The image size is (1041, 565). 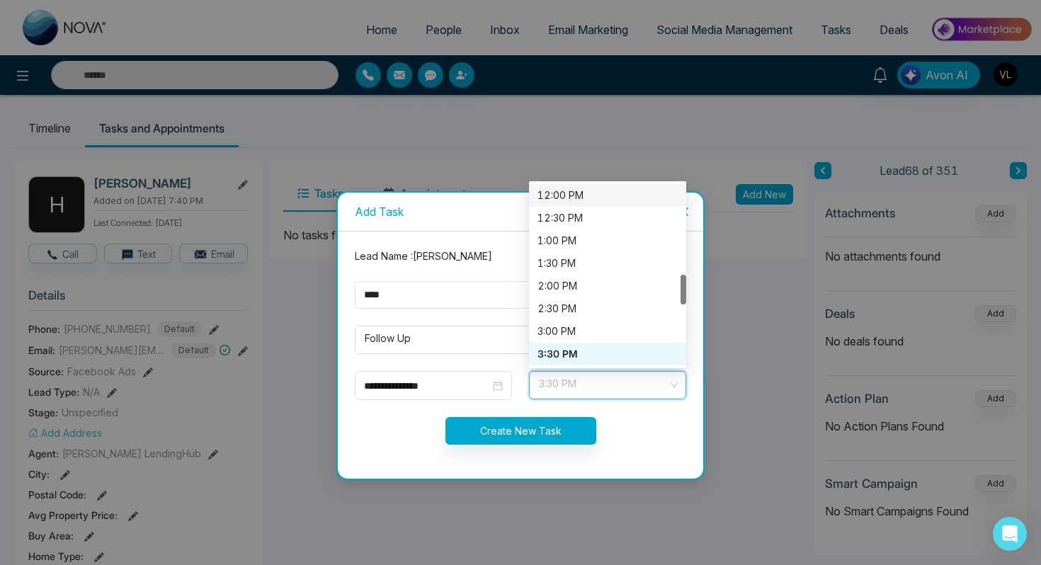 What do you see at coordinates (521, 212) in the screenshot?
I see `div: Add Task` at bounding box center [521, 212].